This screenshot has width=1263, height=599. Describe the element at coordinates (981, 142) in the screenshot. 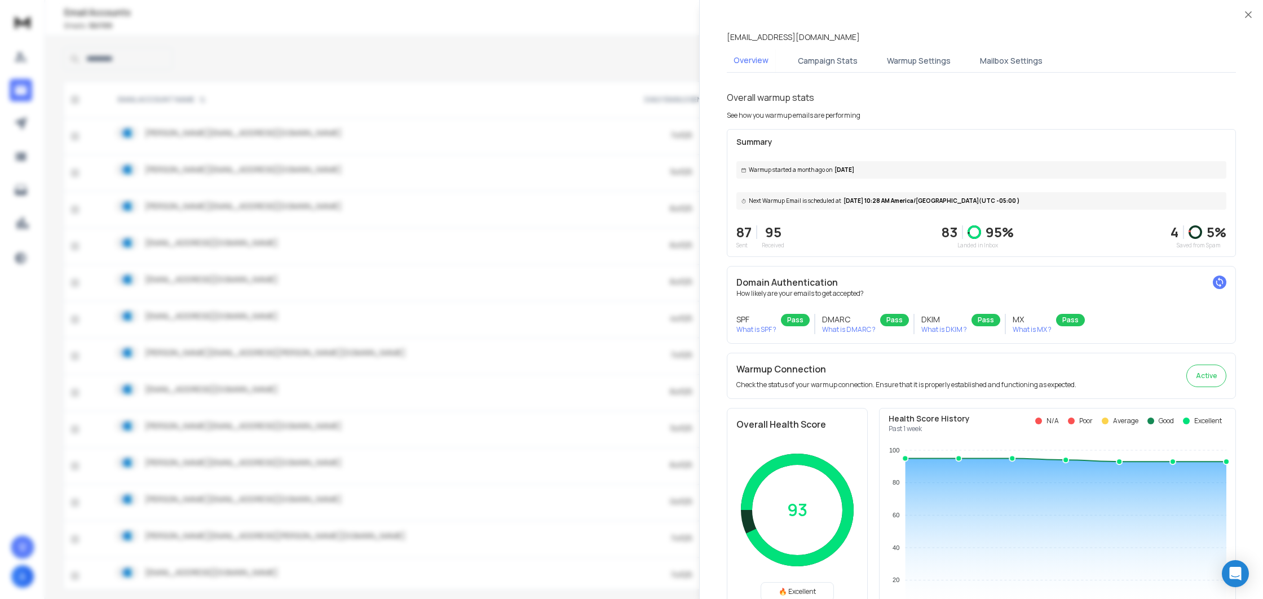

I see `p: Summary` at that location.